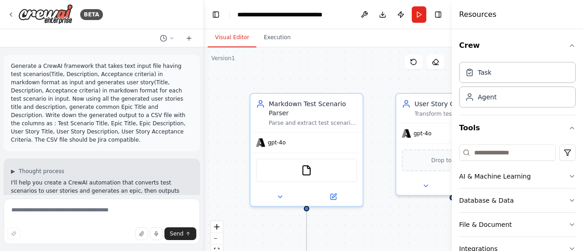 This screenshot has width=583, height=251. Describe the element at coordinates (453, 160) in the screenshot. I see `span: Drop tools here` at that location.